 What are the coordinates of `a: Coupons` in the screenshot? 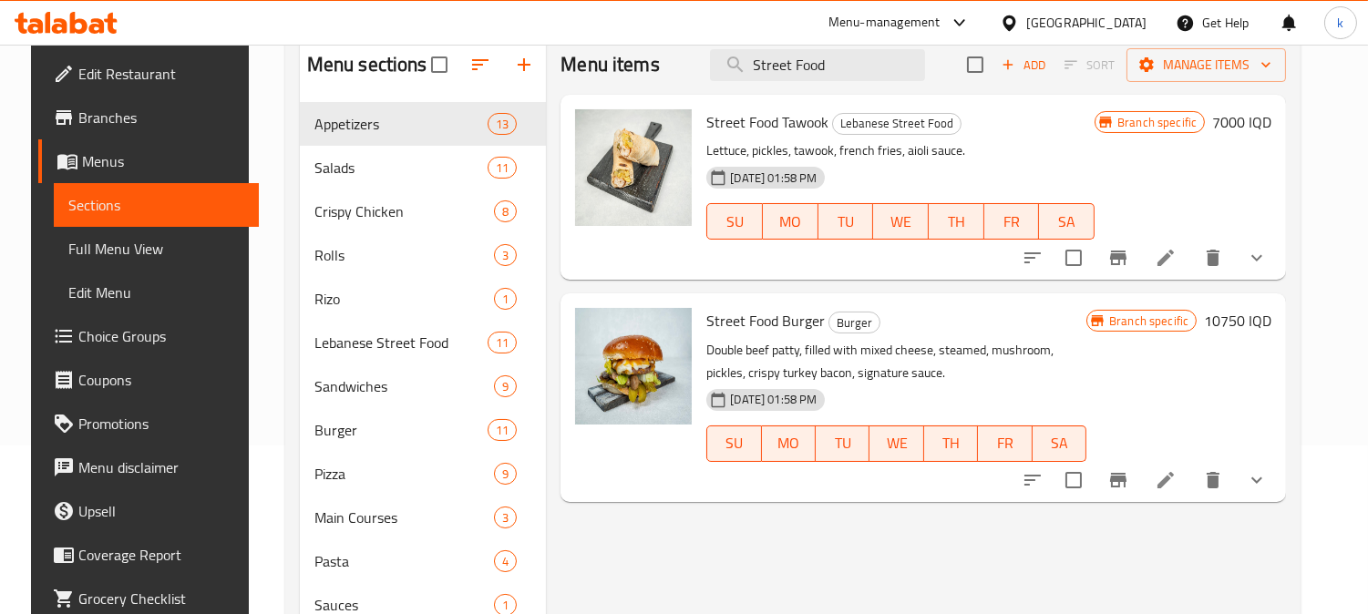 It's located at (149, 380).